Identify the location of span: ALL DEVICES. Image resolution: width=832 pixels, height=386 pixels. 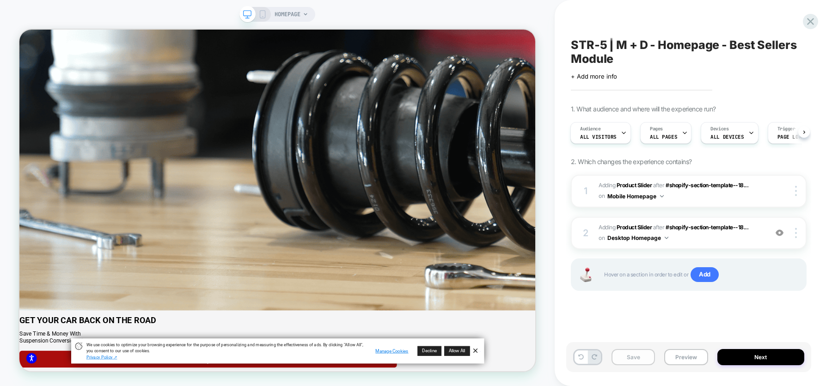
(727, 137).